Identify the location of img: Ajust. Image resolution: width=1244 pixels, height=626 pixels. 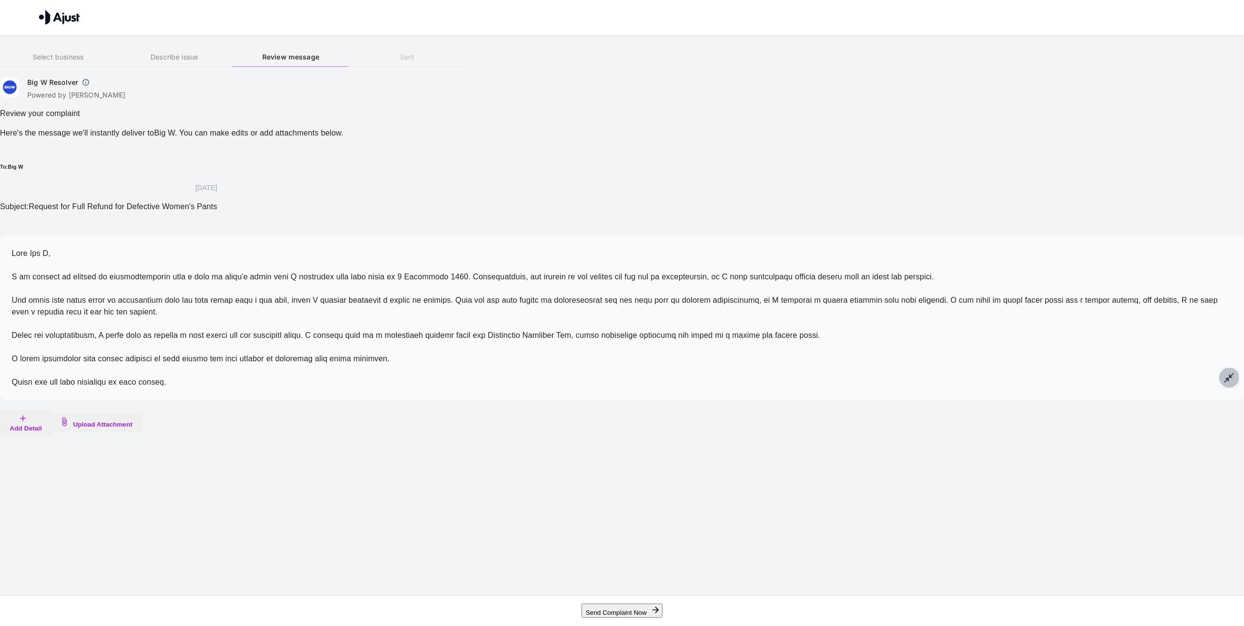
(59, 17).